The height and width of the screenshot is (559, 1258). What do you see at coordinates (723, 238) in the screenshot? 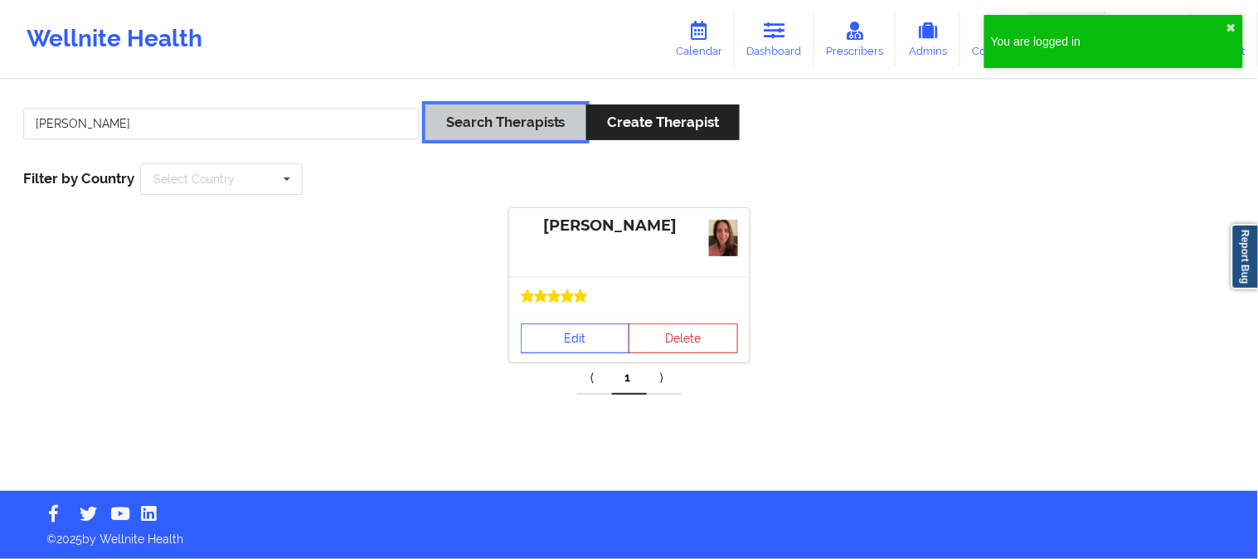
I see `img: 61f83ead-b252-4baa-ac64-41cf31fd08c4profile_pic.jpeg` at bounding box center [723, 238].